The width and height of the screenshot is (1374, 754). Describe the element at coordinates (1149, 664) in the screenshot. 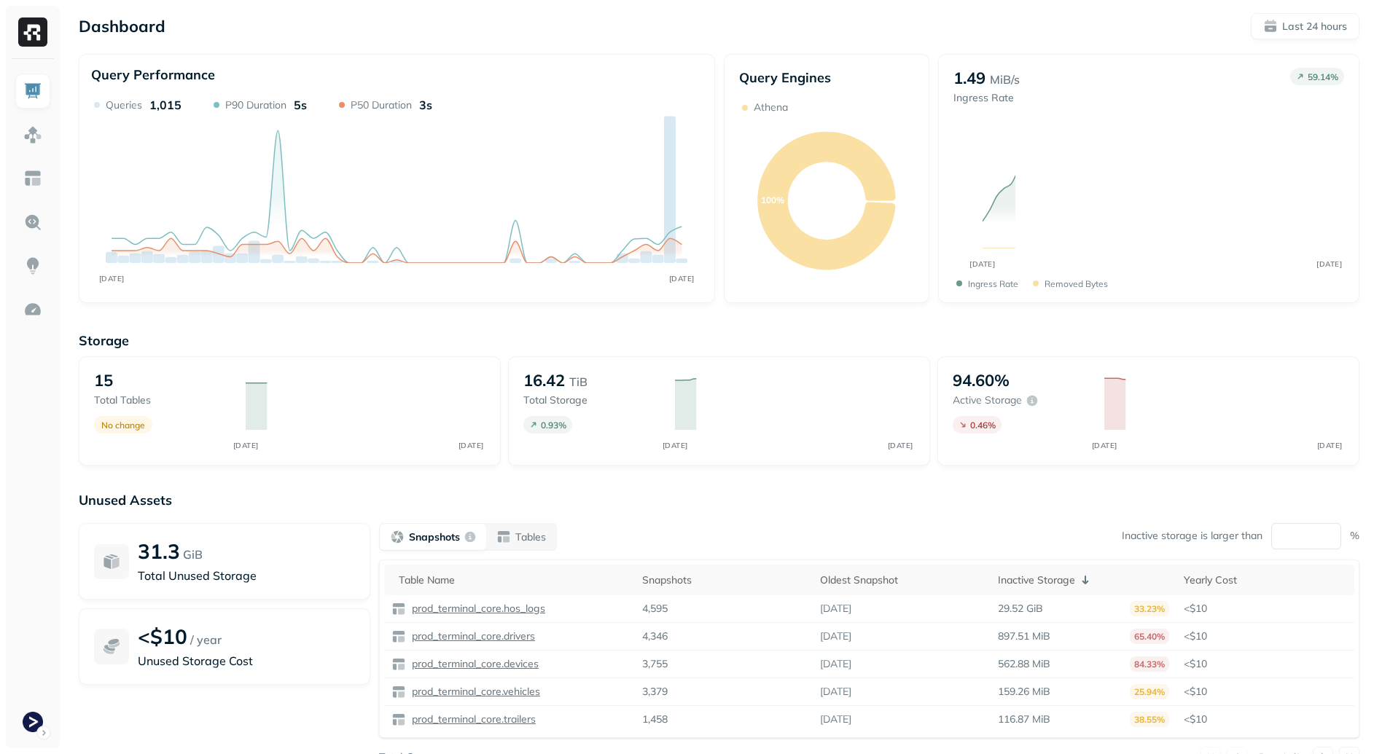

I see `p: 84.33%` at that location.